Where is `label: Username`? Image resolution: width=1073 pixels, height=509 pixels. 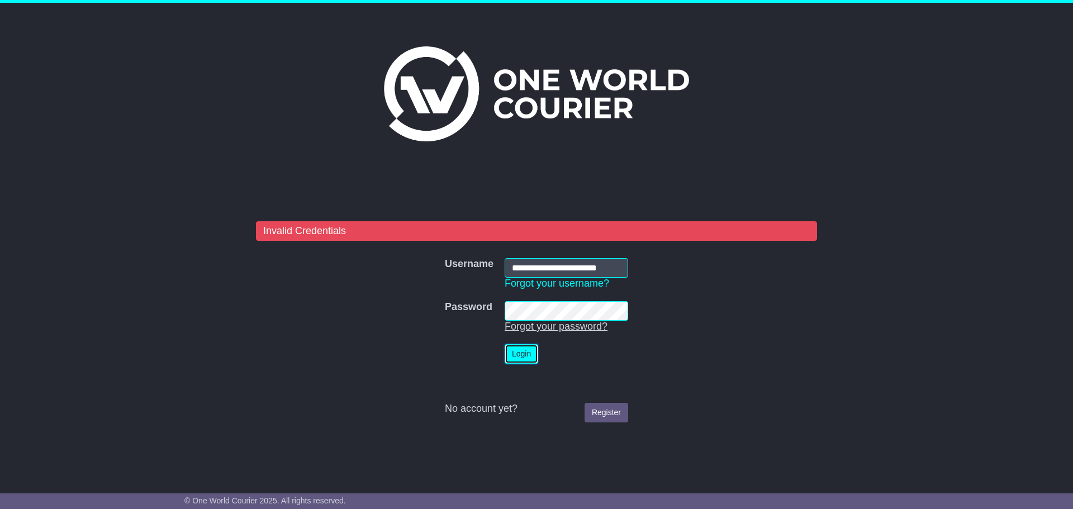
label: Username is located at coordinates (469, 264).